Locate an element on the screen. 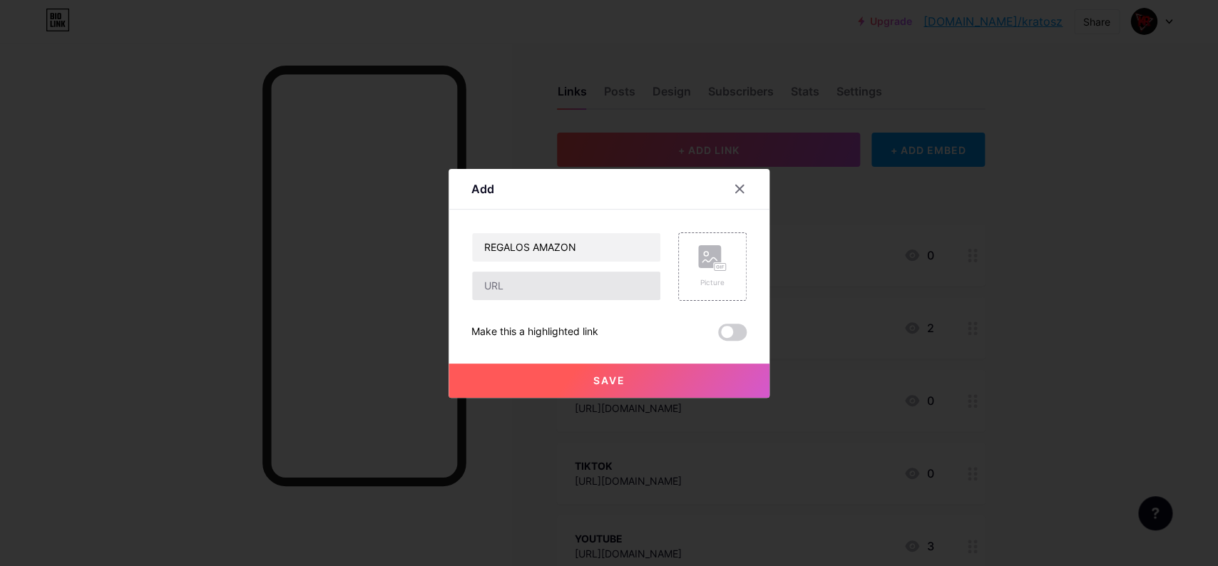  div: Add is located at coordinates (483, 189).